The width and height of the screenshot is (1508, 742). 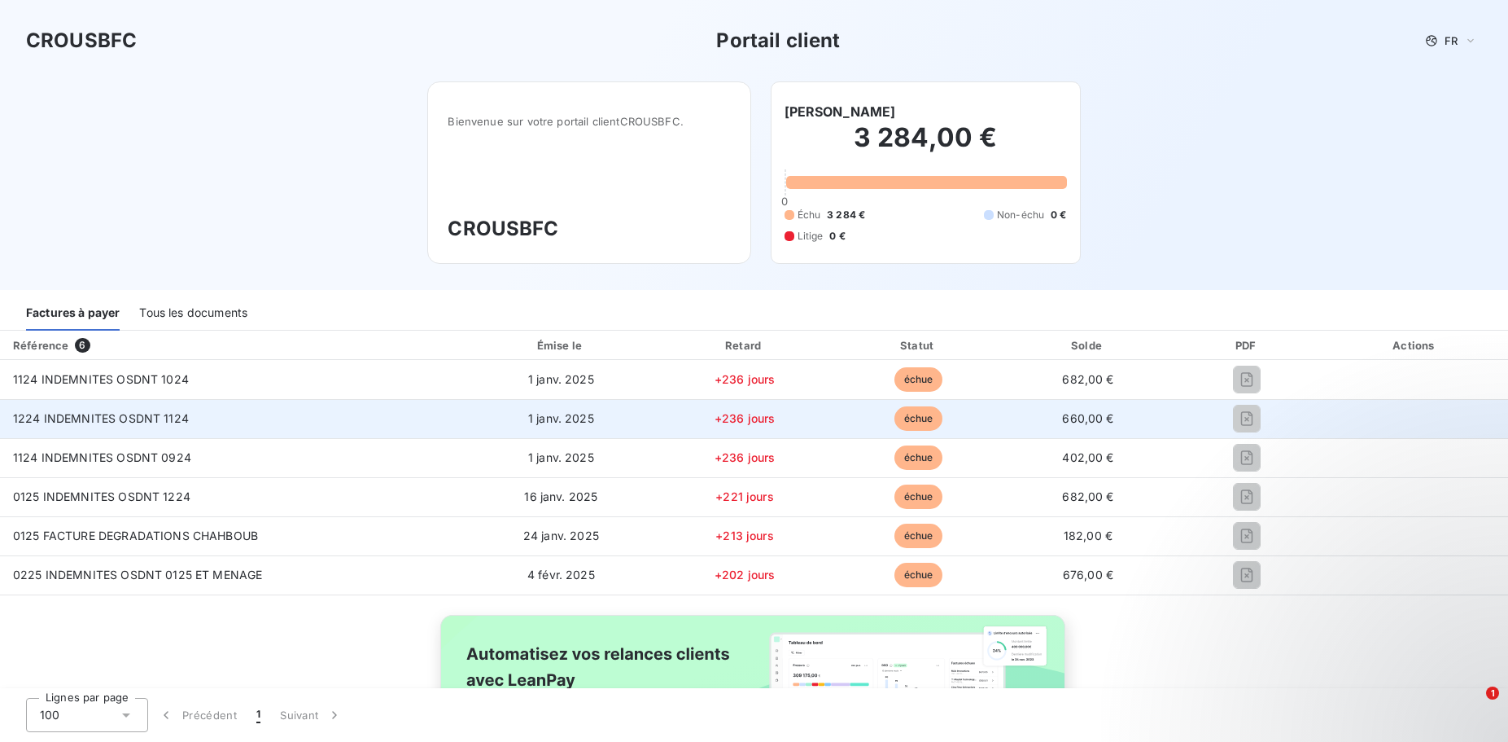 What do you see at coordinates (925, 146) in the screenshot?
I see `h2: 3 284,00 €` at bounding box center [925, 146].